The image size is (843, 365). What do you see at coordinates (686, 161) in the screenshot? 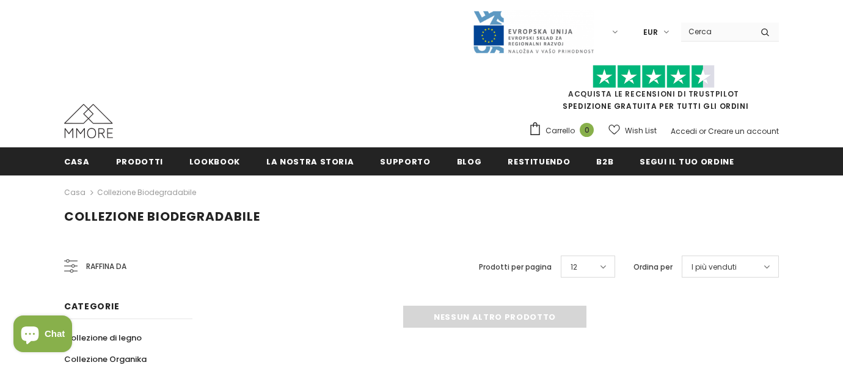
I see `span: Segui il tuo ordine` at bounding box center [686, 161].